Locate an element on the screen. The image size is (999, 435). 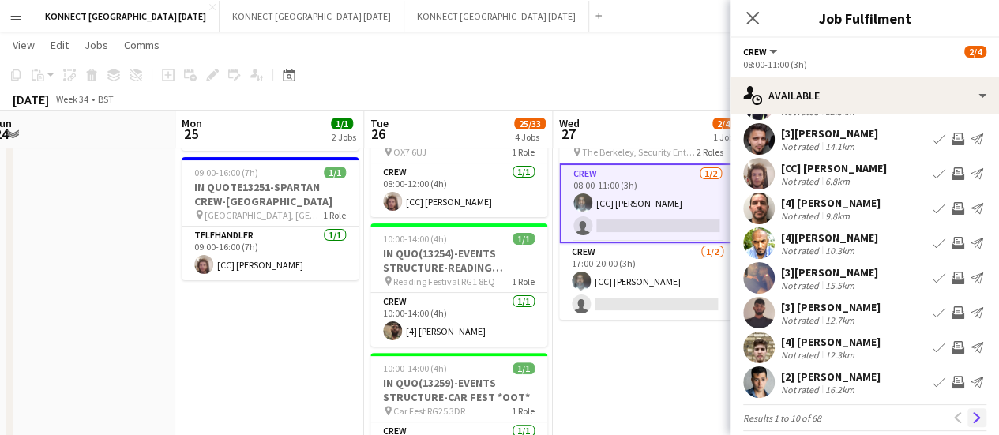
span: 26 is located at coordinates (378, 133).